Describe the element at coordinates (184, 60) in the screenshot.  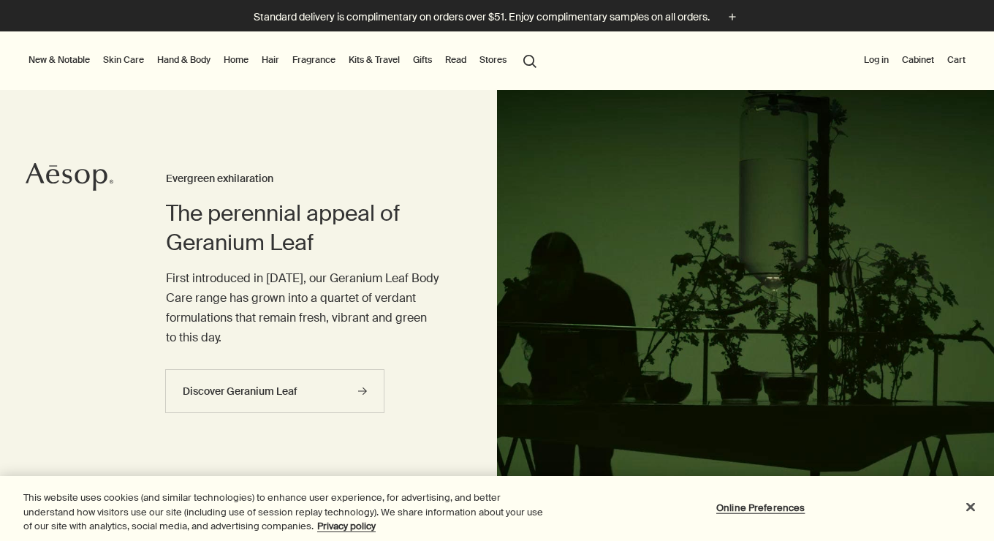
I see `a: Hand & Body` at that location.